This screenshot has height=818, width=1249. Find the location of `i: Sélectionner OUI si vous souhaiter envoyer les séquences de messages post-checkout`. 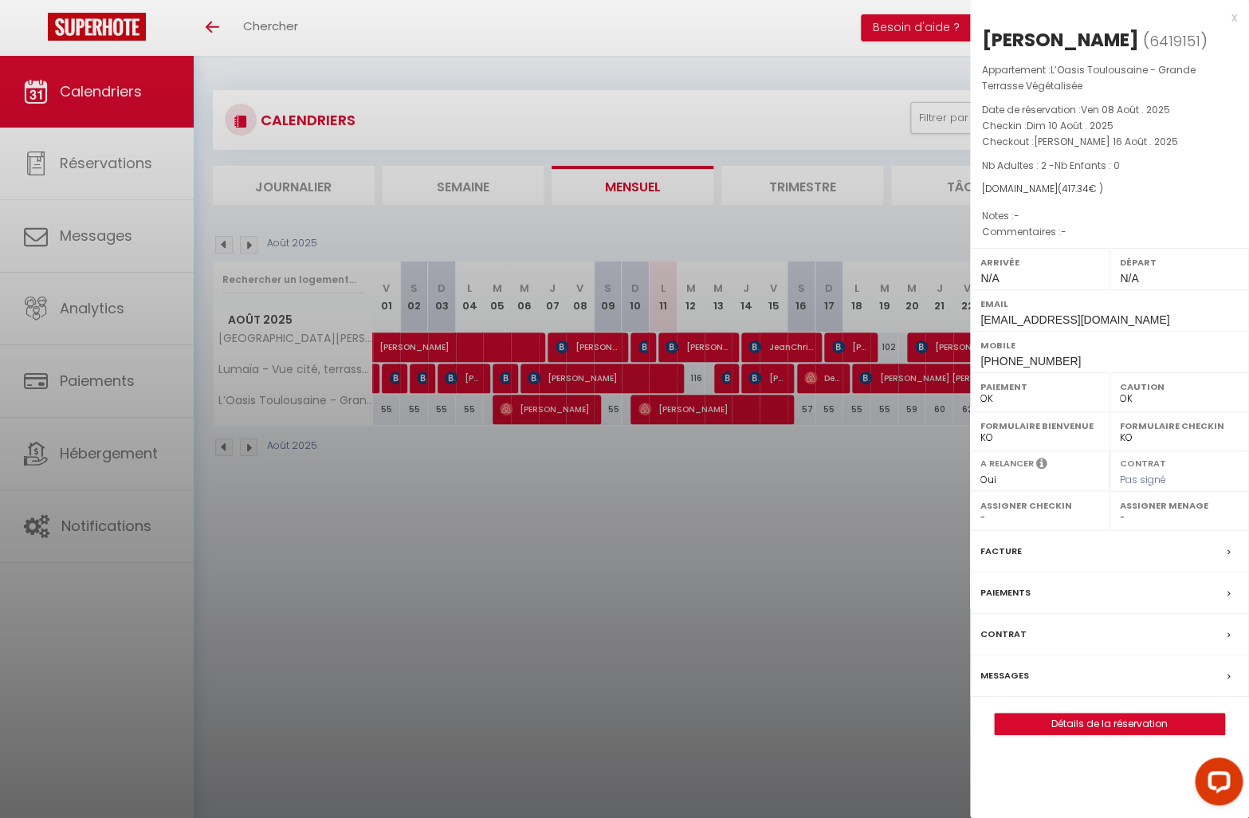

i: Sélectionner OUI si vous souhaiter envoyer les séquences de messages post-checkout is located at coordinates (1042, 466).